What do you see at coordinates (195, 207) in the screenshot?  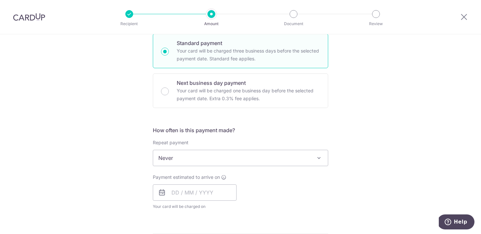 I see `span: Your card will be charged on` at bounding box center [195, 207].